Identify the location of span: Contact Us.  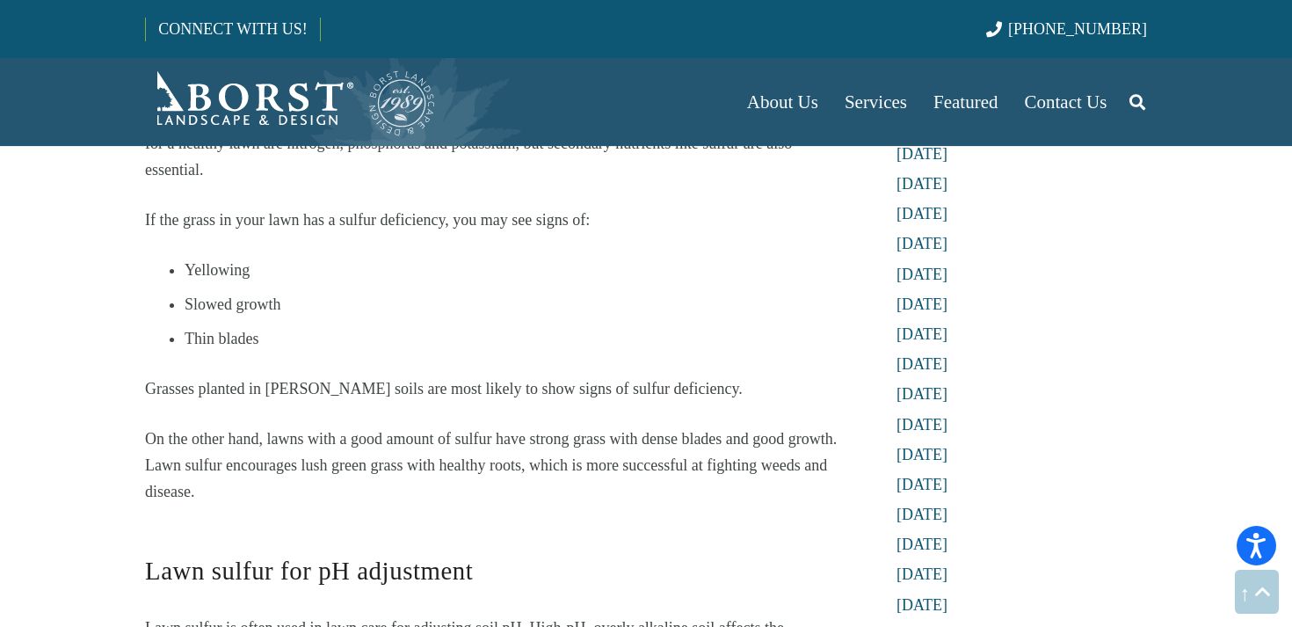
(1066, 102).